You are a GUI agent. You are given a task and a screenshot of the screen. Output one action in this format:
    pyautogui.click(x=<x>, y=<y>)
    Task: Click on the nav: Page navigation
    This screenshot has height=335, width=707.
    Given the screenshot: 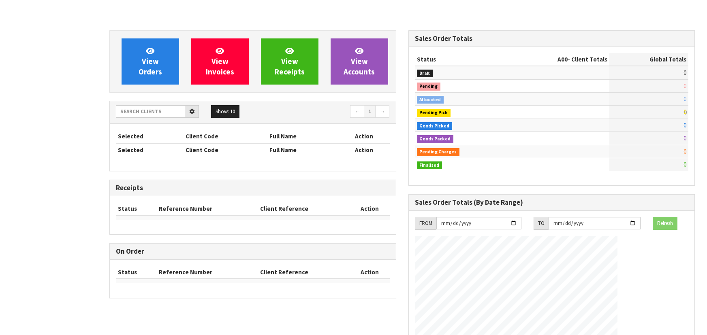 What is the action you would take?
    pyautogui.click(x=324, y=112)
    